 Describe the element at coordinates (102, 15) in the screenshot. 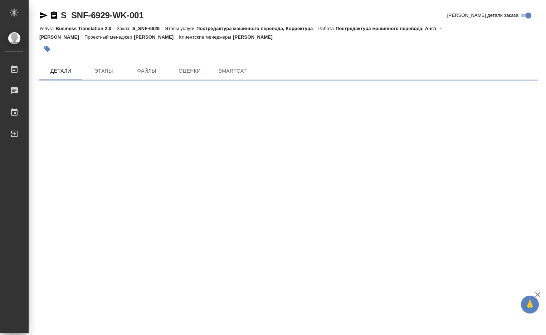

I see `a: S_SNF-6929-WK-001` at that location.